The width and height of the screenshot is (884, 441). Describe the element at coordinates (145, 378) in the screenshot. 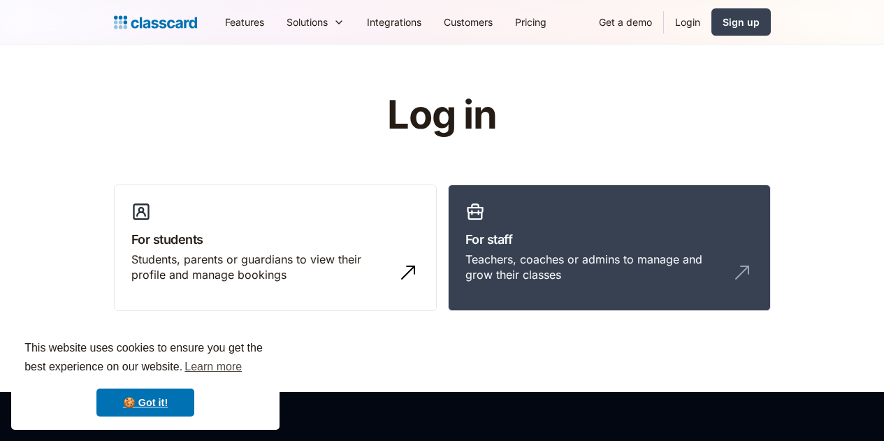

I see `div: cookieconsent` at that location.